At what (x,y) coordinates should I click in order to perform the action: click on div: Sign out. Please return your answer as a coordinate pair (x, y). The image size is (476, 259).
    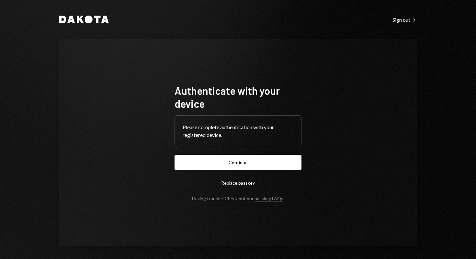
    Looking at the image, I should click on (405, 20).